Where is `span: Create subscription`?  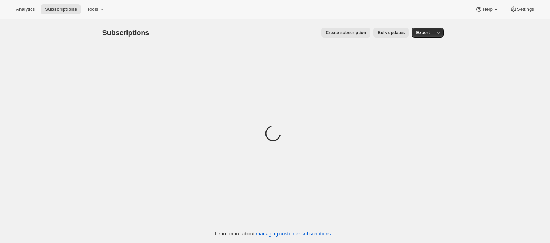 span: Create subscription is located at coordinates (345, 33).